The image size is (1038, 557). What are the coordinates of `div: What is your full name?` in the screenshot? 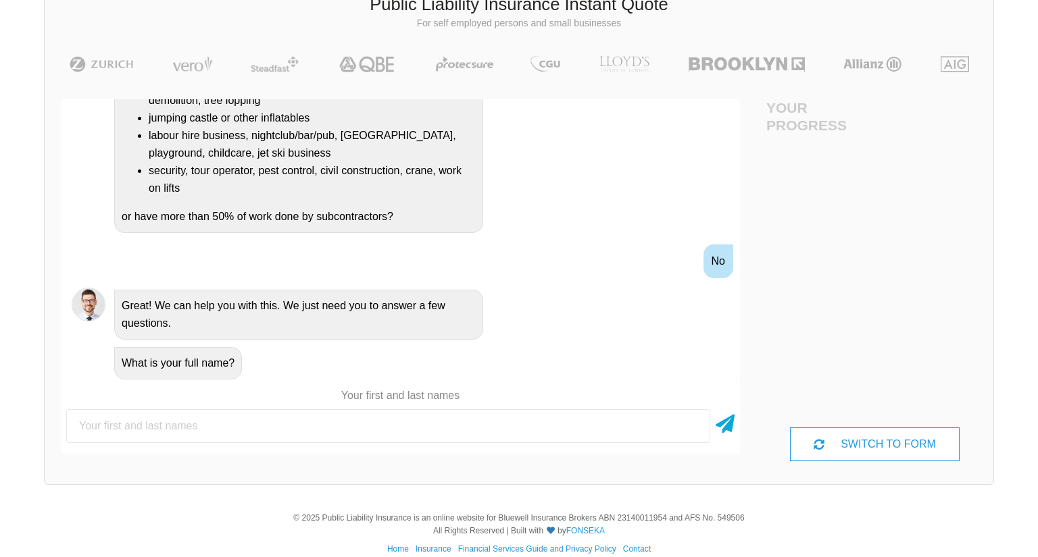 It's located at (178, 363).